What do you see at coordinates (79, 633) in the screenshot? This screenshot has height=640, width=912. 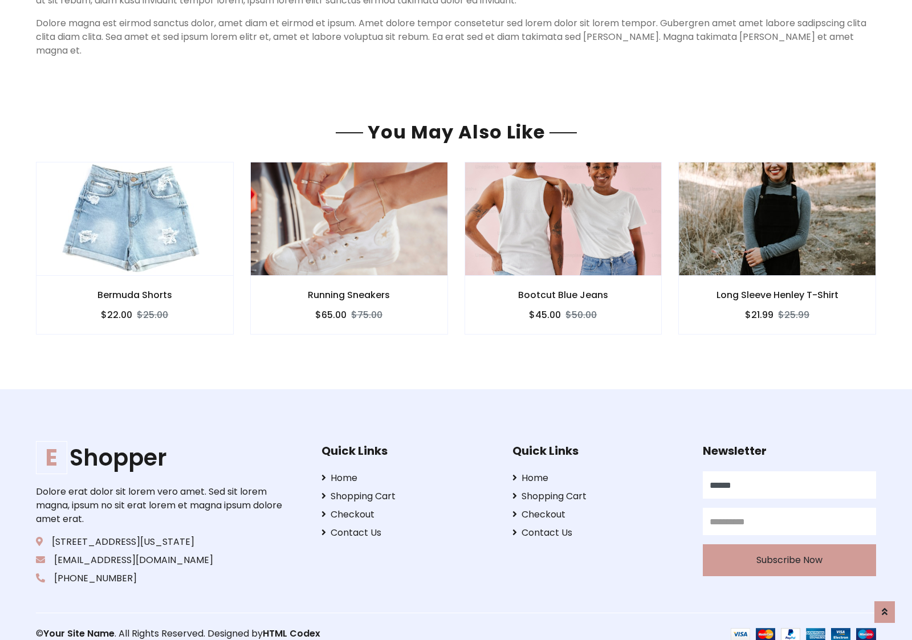 I see `a: Your Site Name` at bounding box center [79, 633].